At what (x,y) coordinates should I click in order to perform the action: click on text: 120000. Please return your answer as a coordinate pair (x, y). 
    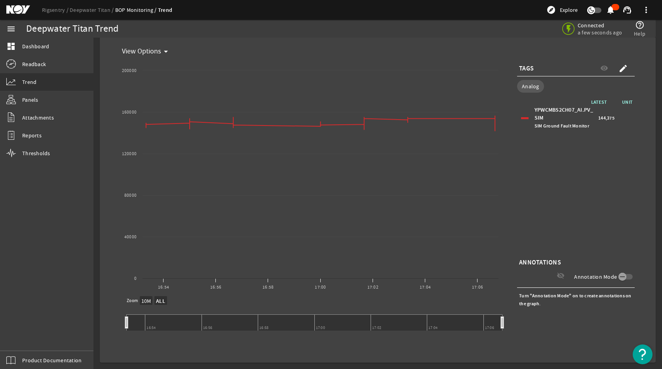
    Looking at the image, I should click on (130, 154).